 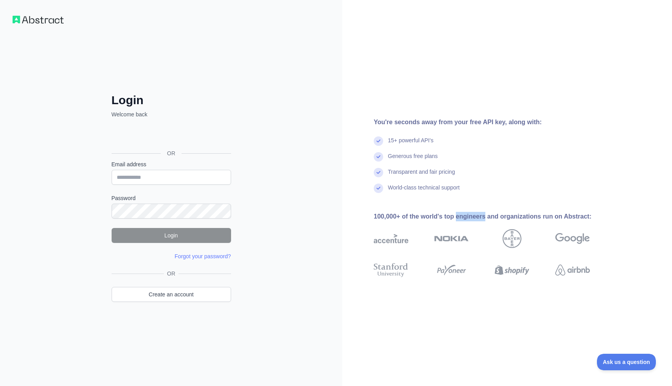 I want to click on img: bayer, so click(x=512, y=239).